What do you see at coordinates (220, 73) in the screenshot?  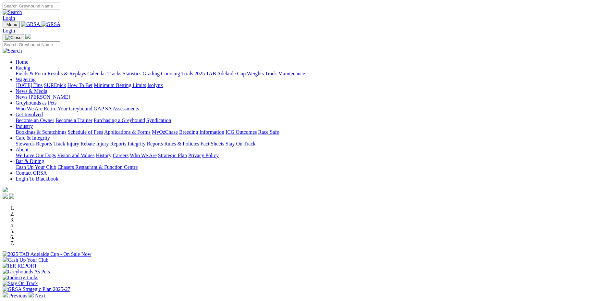 I see `a: 2025 TAB Adelaide Cup` at bounding box center [220, 73].